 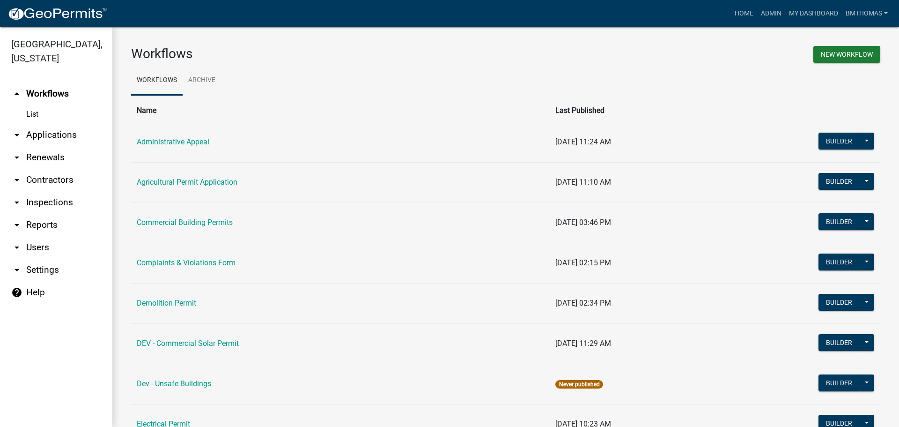 What do you see at coordinates (813, 14) in the screenshot?
I see `a: My Dashboard` at bounding box center [813, 14].